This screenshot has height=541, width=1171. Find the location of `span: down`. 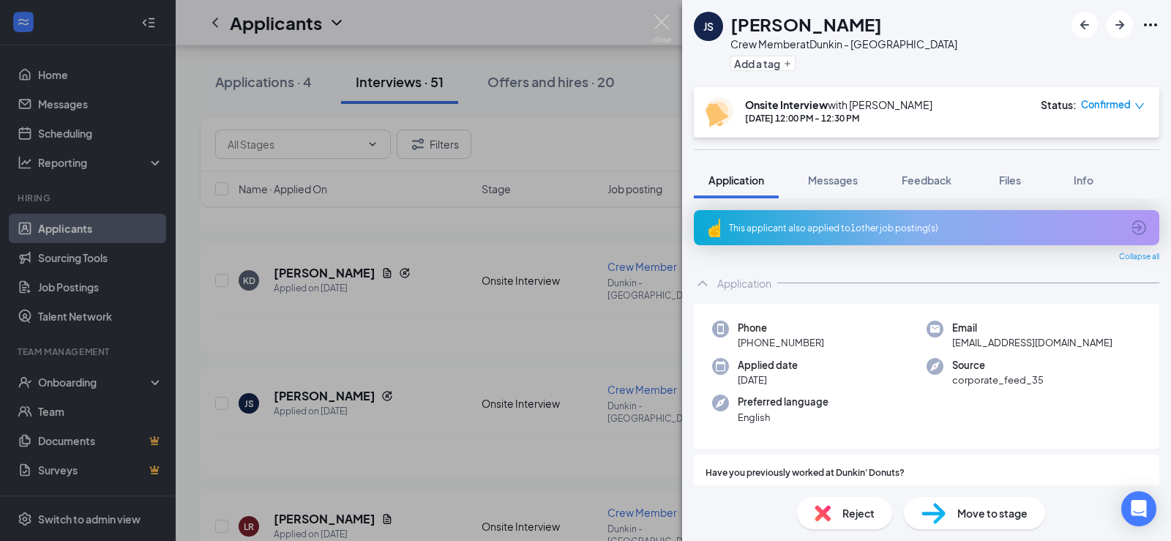

span: down is located at coordinates (1140, 106).